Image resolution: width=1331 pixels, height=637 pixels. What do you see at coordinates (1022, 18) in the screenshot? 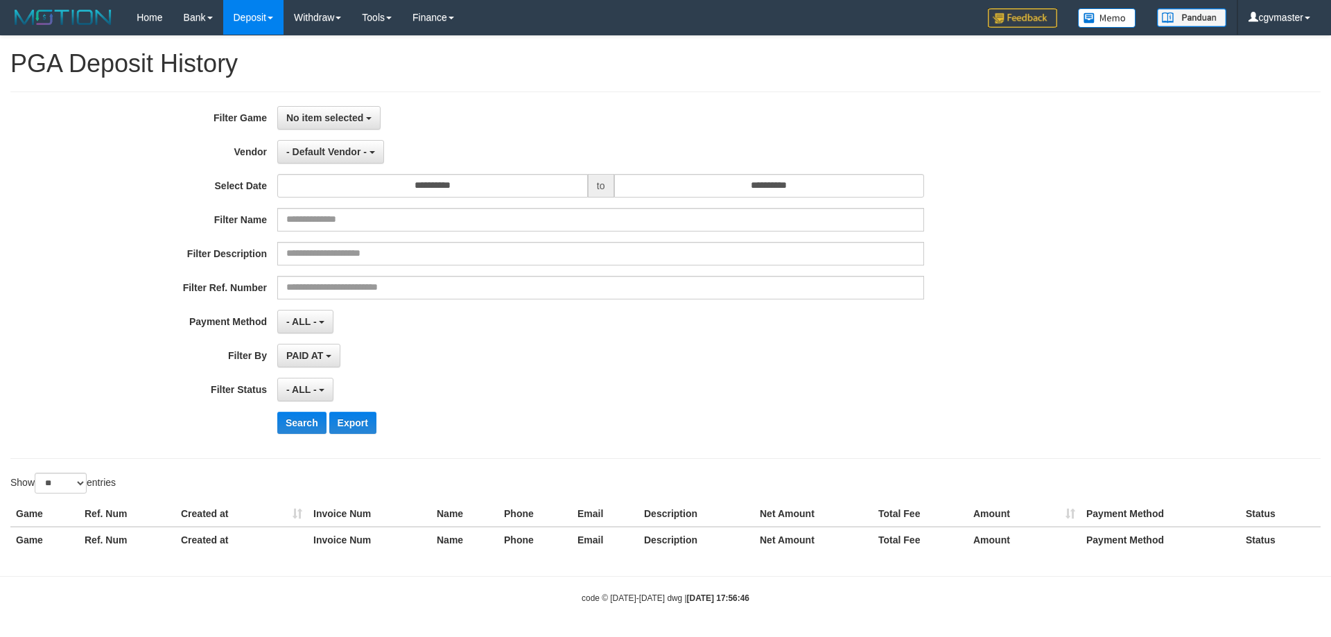
I see `img: Feedback.jpg` at bounding box center [1022, 18].